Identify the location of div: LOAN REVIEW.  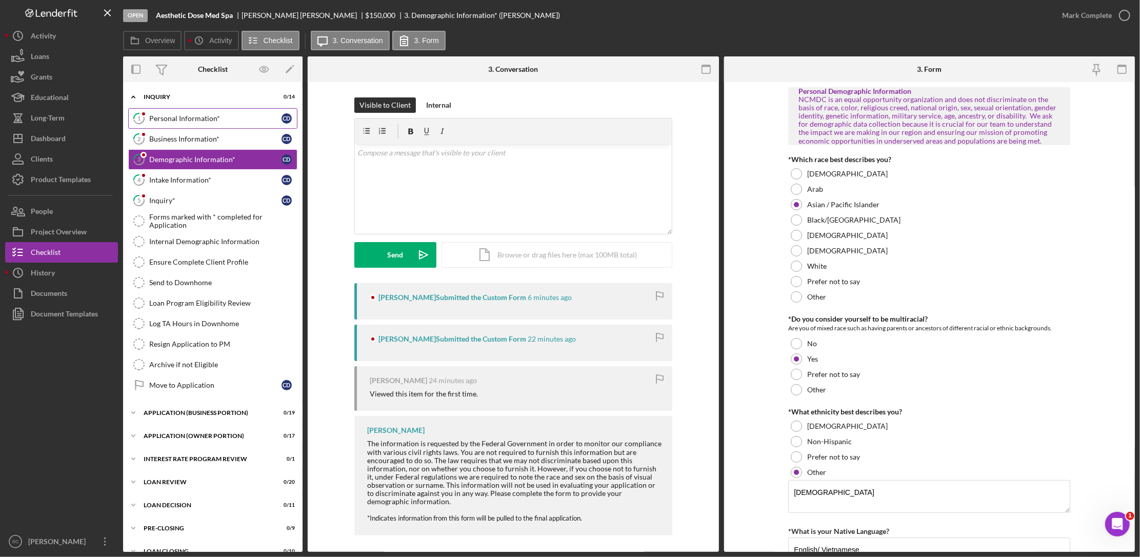
(206, 482).